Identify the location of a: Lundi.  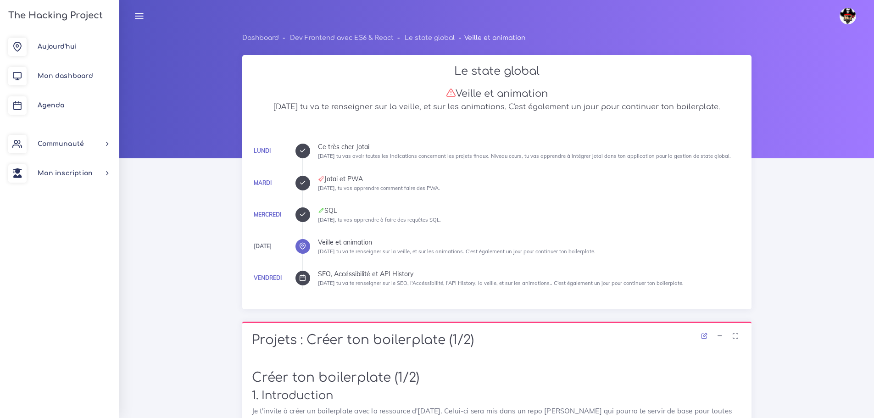
(262, 150).